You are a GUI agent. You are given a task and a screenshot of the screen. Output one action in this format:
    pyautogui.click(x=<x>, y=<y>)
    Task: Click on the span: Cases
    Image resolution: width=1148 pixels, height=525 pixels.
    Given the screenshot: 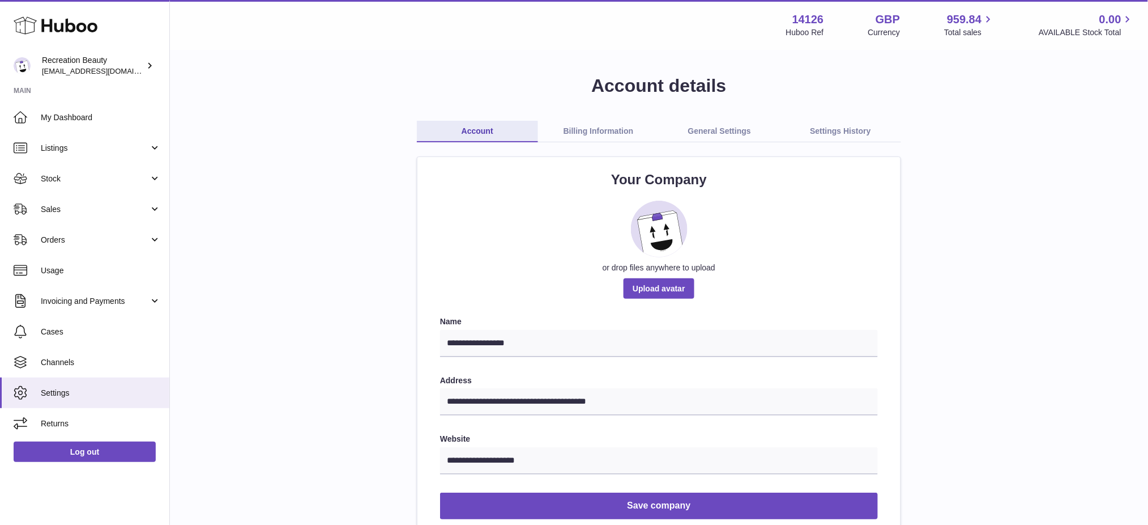 What is the action you would take?
    pyautogui.click(x=101, y=331)
    